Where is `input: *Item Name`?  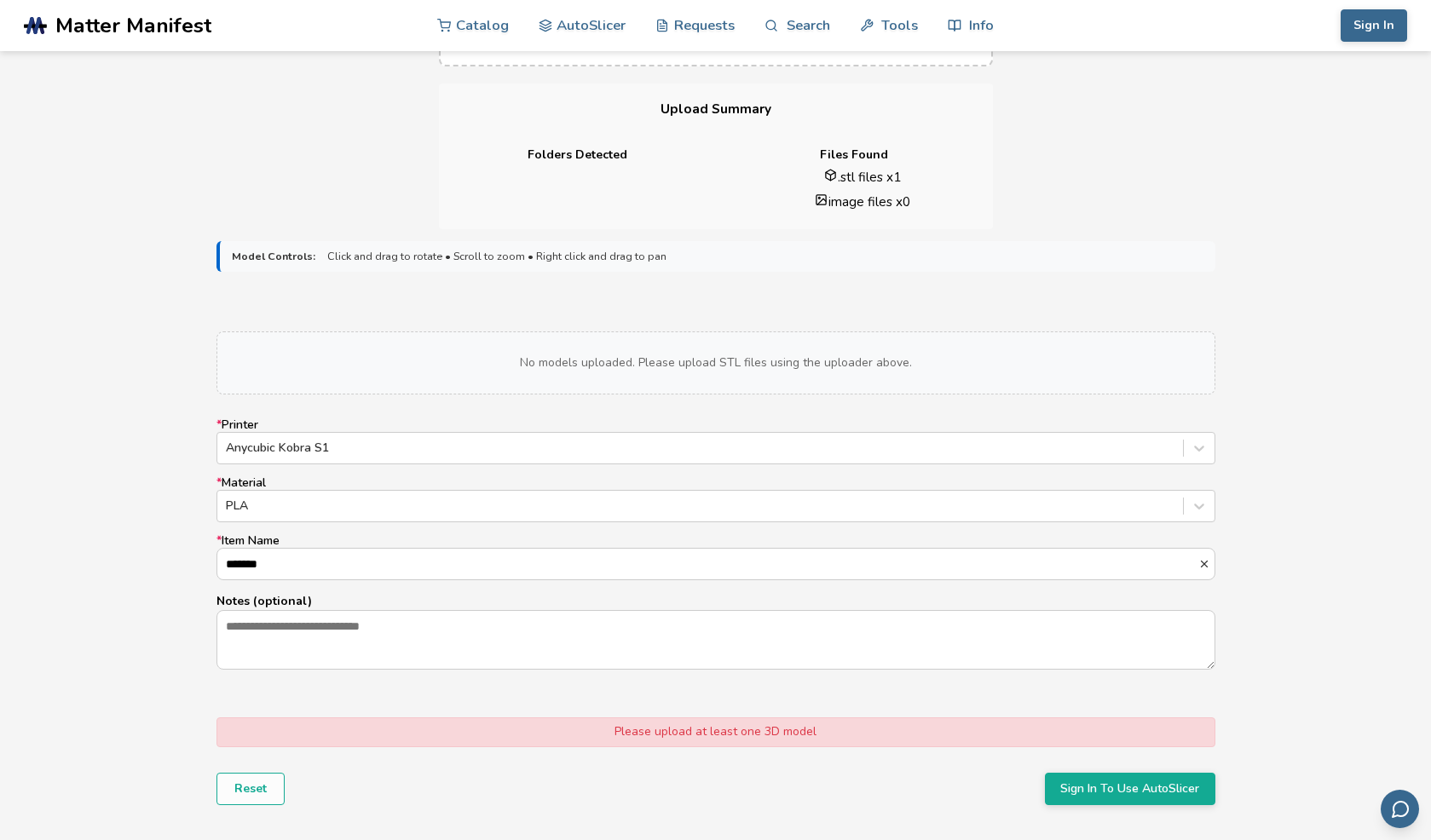
input: *Item Name is located at coordinates (708, 564).